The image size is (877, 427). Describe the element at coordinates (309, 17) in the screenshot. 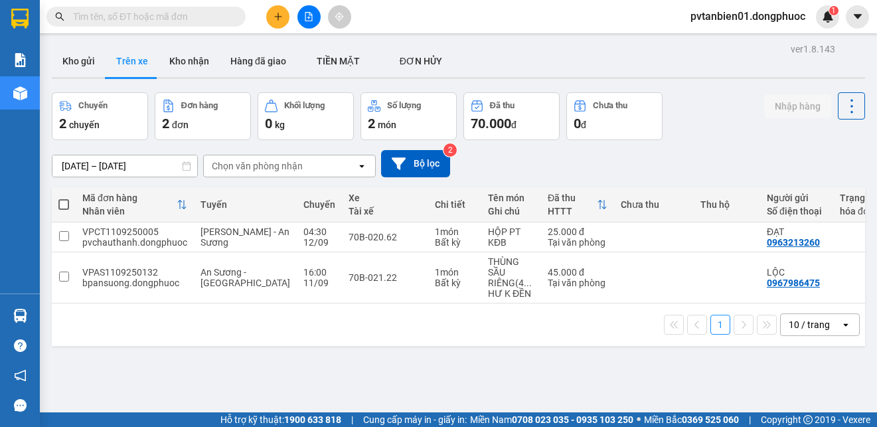

I see `span: file-add` at that location.